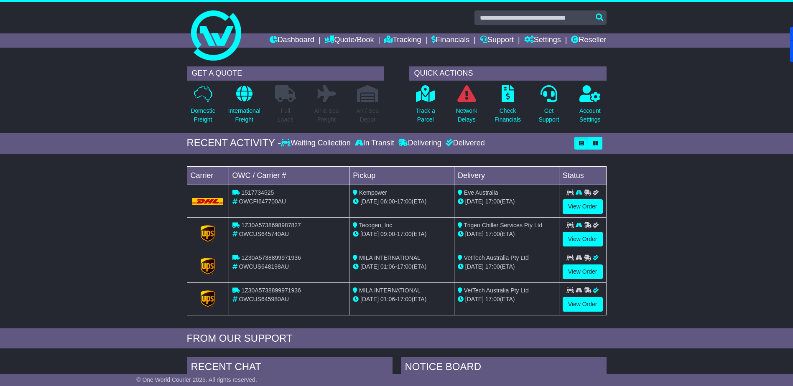 This screenshot has height=386, width=793. I want to click on td: Carrier, so click(208, 176).